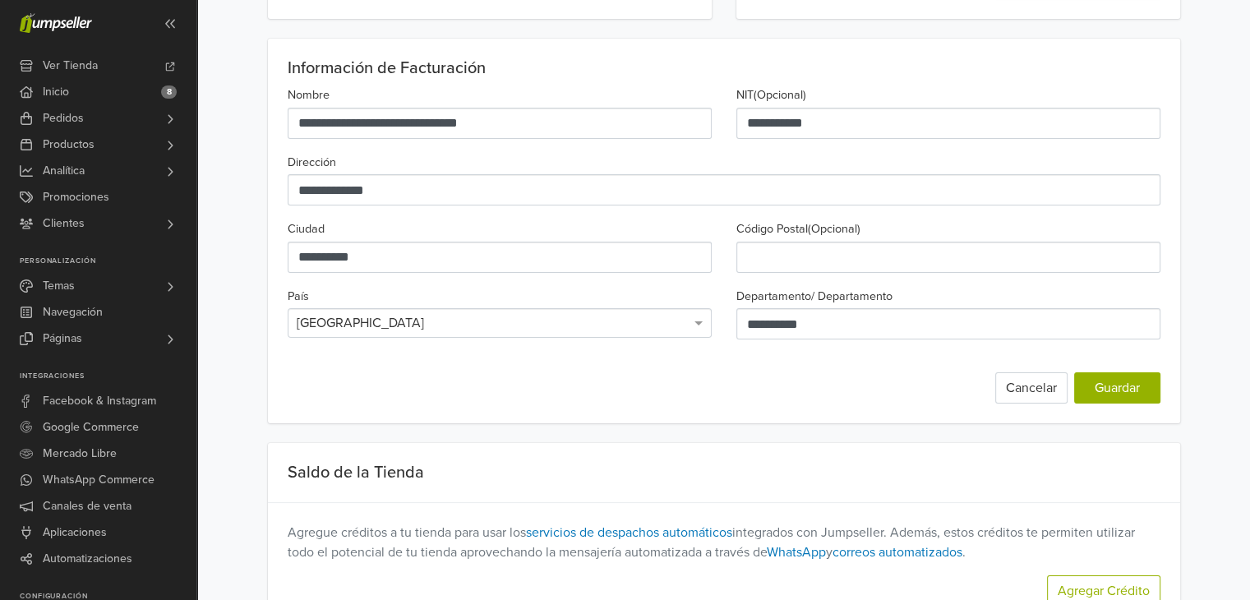 This screenshot has width=1250, height=600. I want to click on label: Ciudad, so click(306, 229).